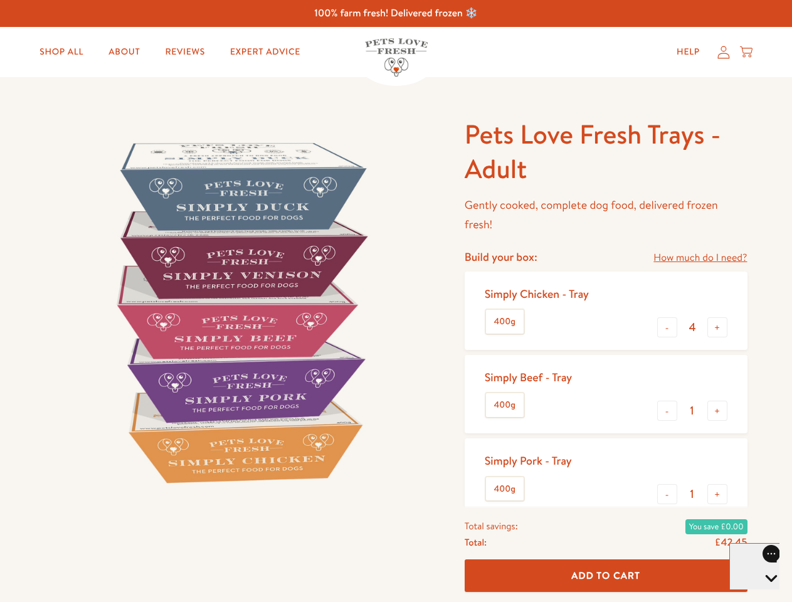 This screenshot has height=602, width=792. I want to click on span: Total:, so click(475, 542).